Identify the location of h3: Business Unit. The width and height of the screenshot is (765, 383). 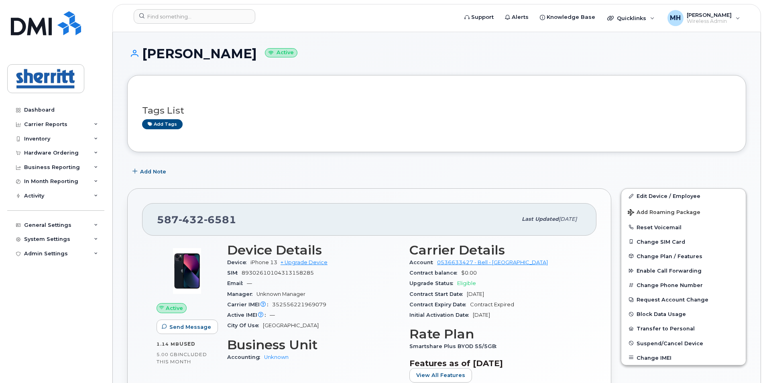
(314, 345).